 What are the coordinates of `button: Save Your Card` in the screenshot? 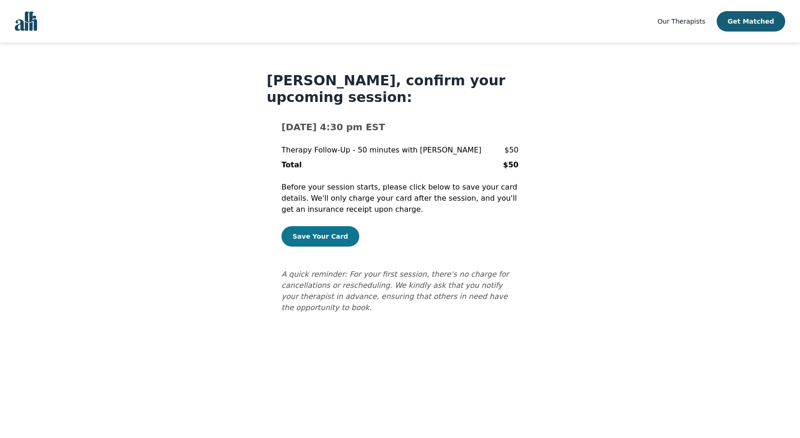 It's located at (320, 236).